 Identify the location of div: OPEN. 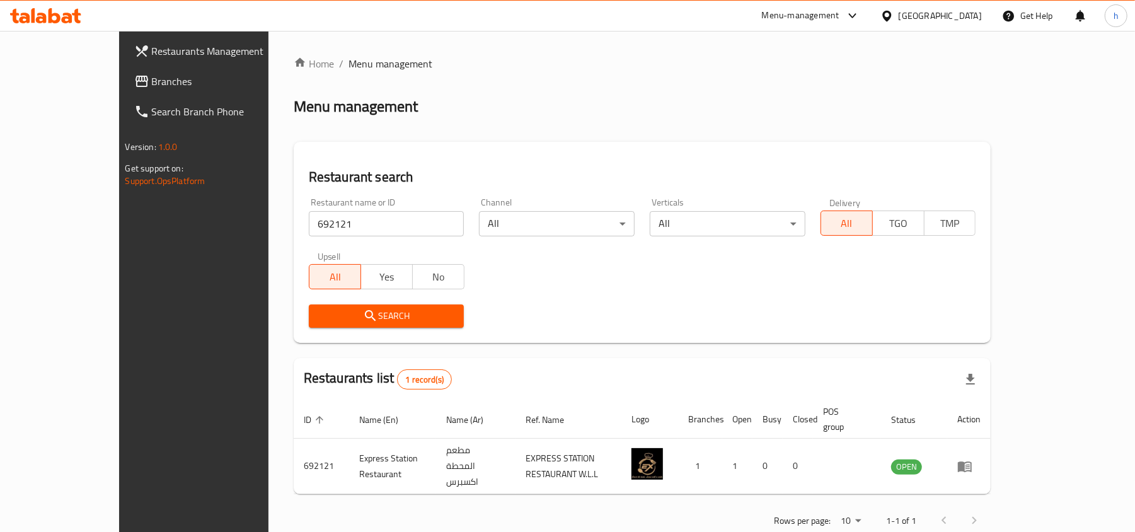
(907, 467).